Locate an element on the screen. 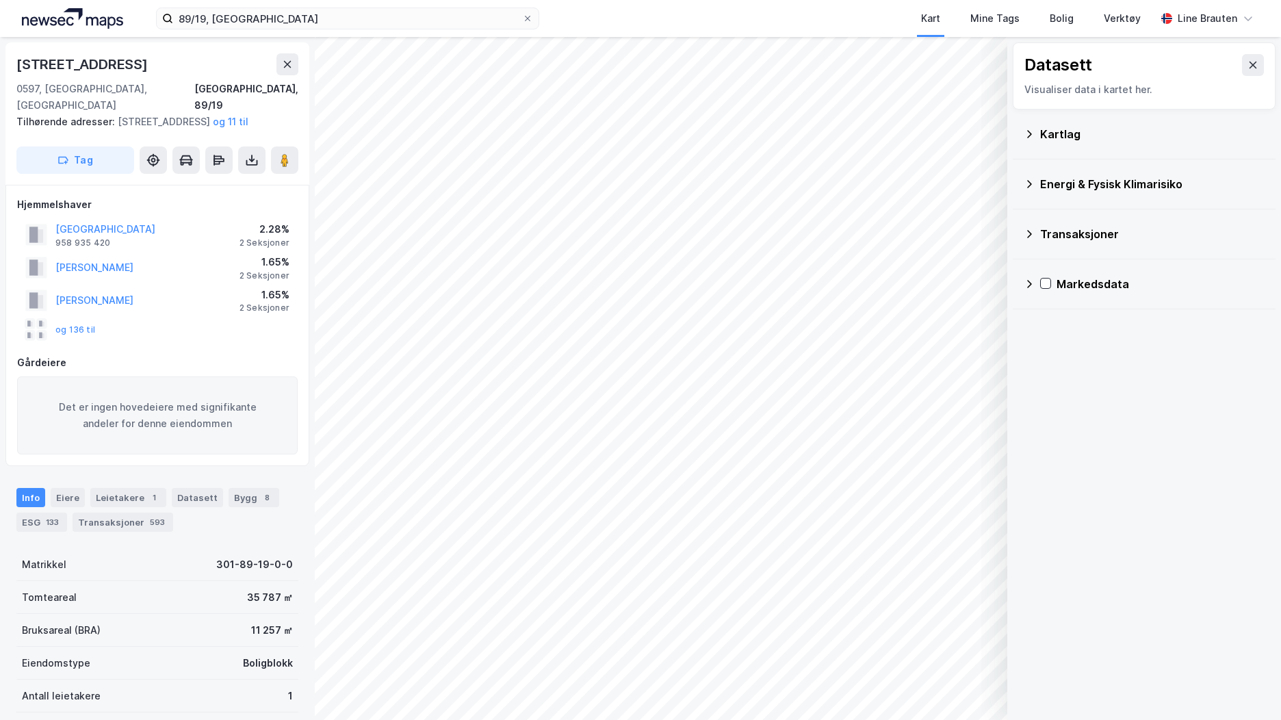 The width and height of the screenshot is (1281, 720). div: Markedsdata is located at coordinates (1161, 284).